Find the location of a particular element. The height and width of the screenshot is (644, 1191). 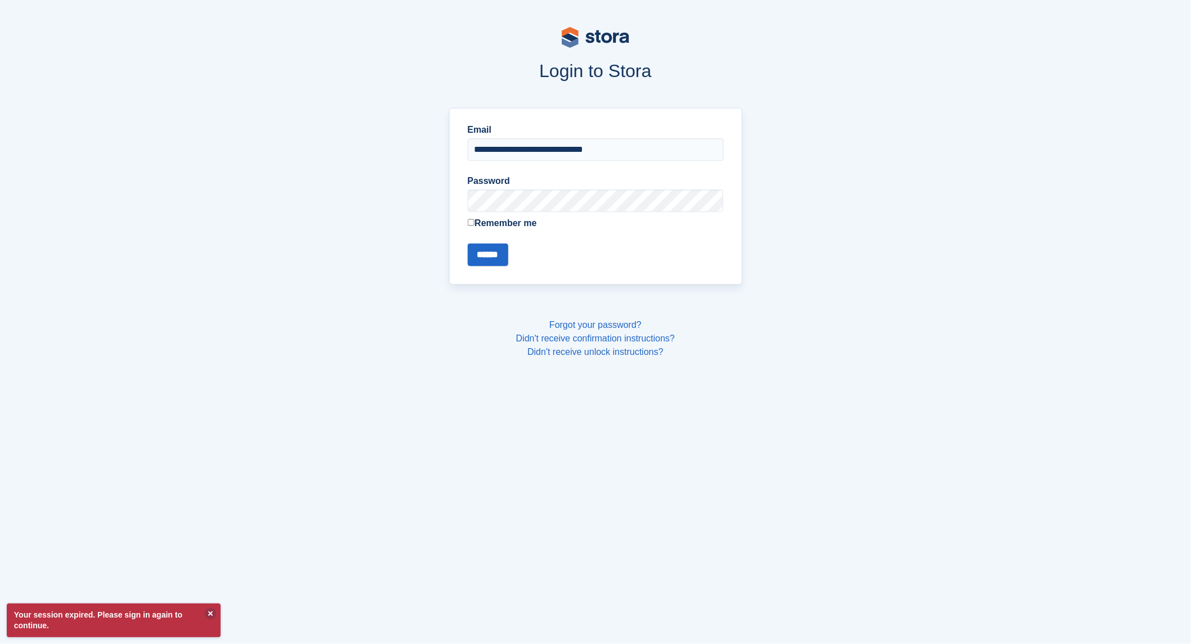

img: stora-logo-53a41332b3708ae10de48c4981b4e9114cc0af31d8433b30ea865607fb682f29.svg is located at coordinates (595, 37).